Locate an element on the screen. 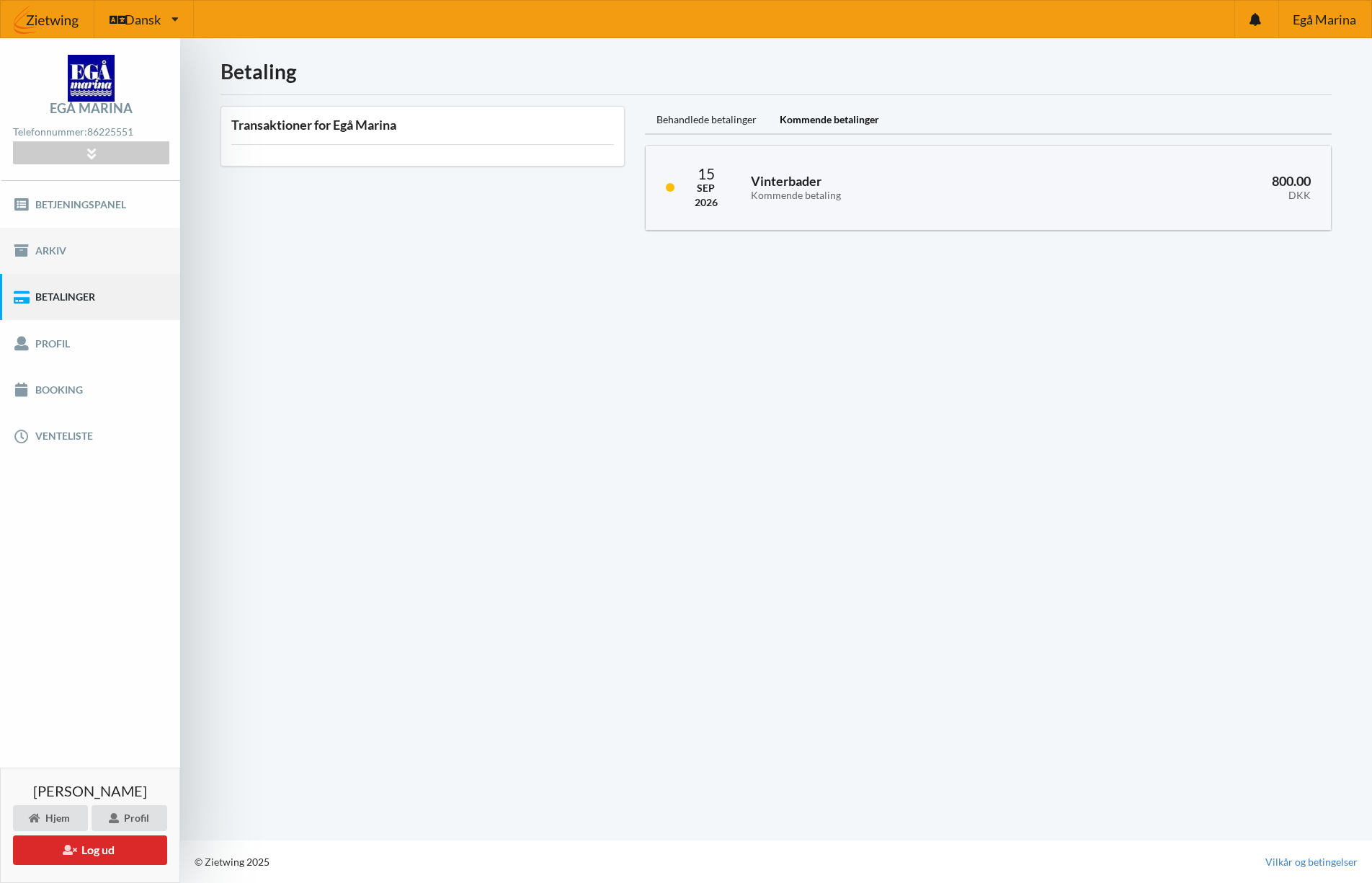 The image size is (1372, 883). div: Sep is located at coordinates (707, 188).